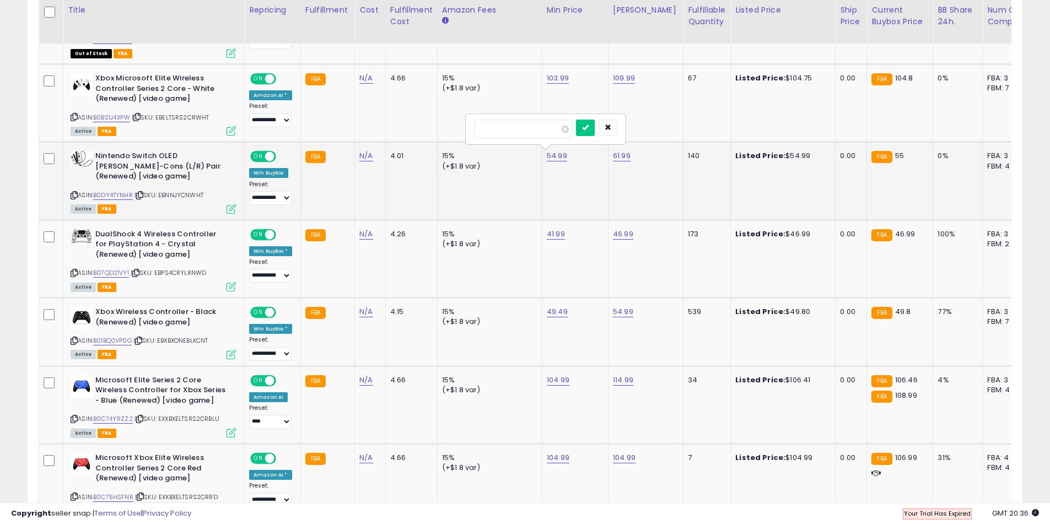  I want to click on a: Privacy Policy, so click(167, 513).